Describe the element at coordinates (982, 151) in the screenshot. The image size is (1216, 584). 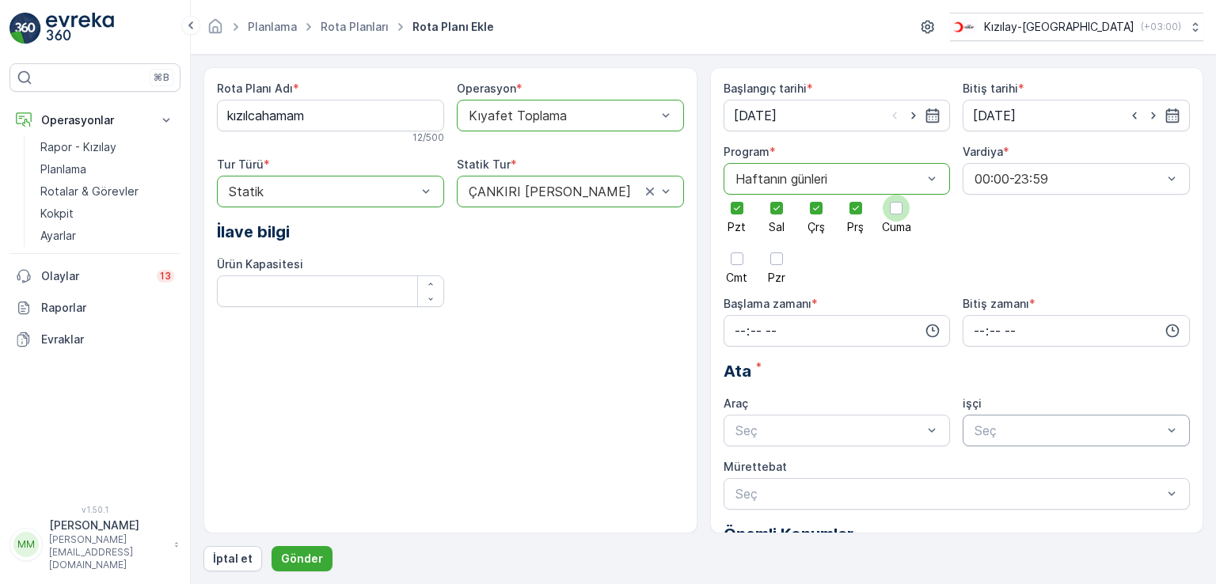
I see `label: Vardiya` at that location.